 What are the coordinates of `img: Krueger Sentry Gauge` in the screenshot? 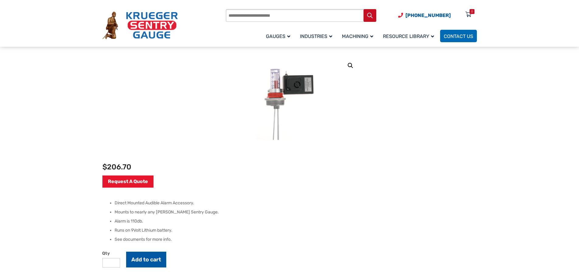 It's located at (140, 26).